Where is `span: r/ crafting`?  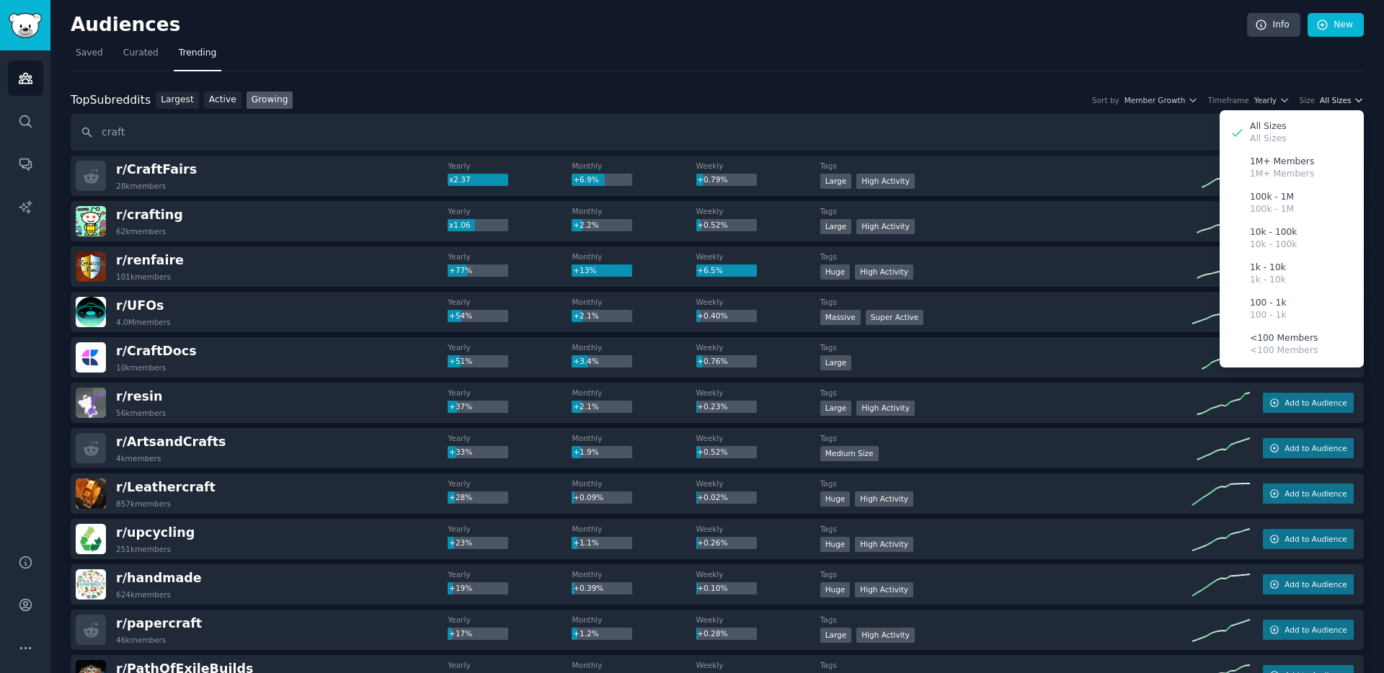
span: r/ crafting is located at coordinates (149, 215).